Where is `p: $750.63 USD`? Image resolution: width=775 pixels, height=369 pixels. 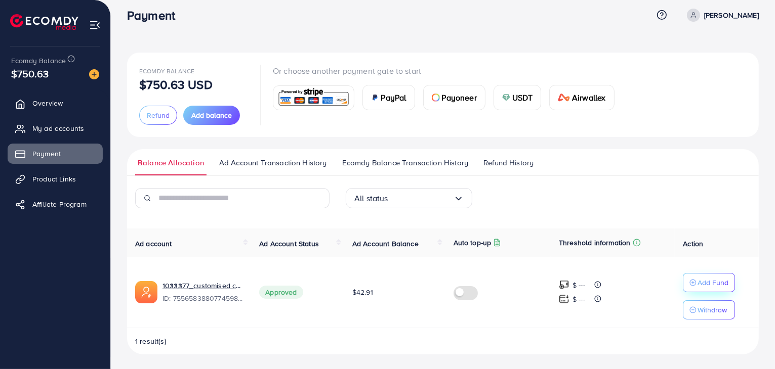
p: $750.63 USD is located at coordinates (176, 84).